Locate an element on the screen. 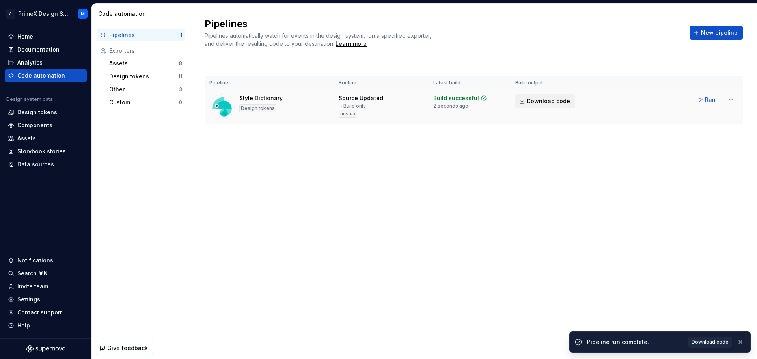 This screenshot has width=757, height=359. a: Supernova Logo is located at coordinates (46, 349).